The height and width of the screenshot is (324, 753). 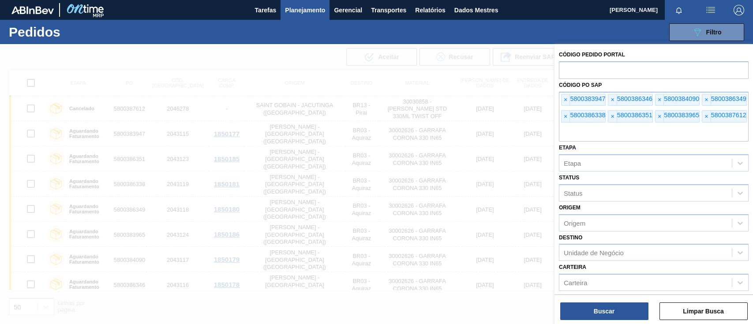 What do you see at coordinates (679, 10) in the screenshot?
I see `button: Notificações` at bounding box center [679, 10].